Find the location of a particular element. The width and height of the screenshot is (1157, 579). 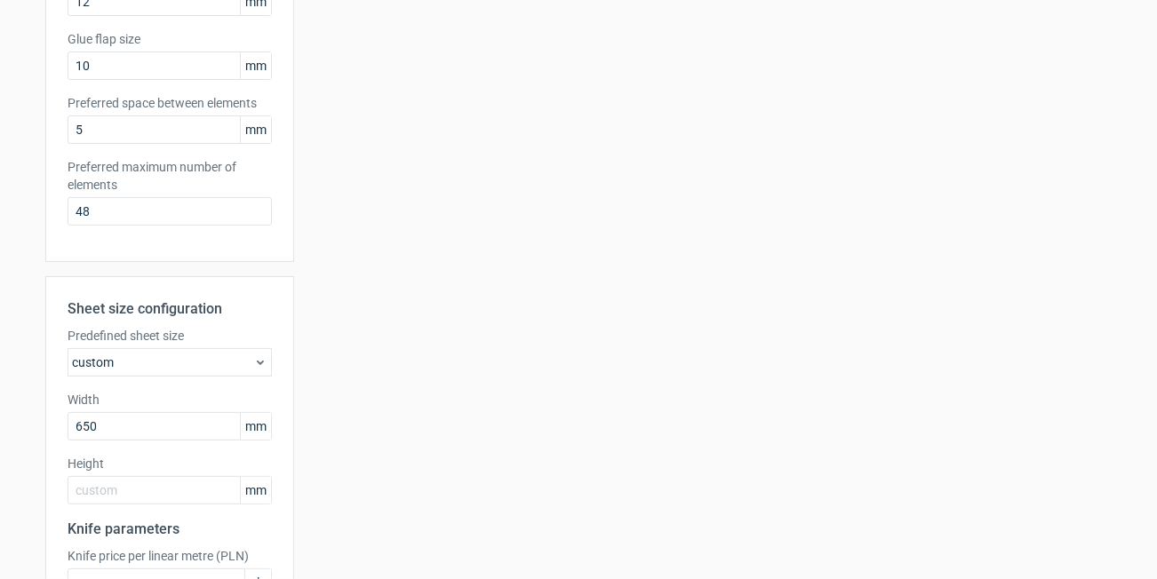

h2: Knife parameters is located at coordinates (170, 529).